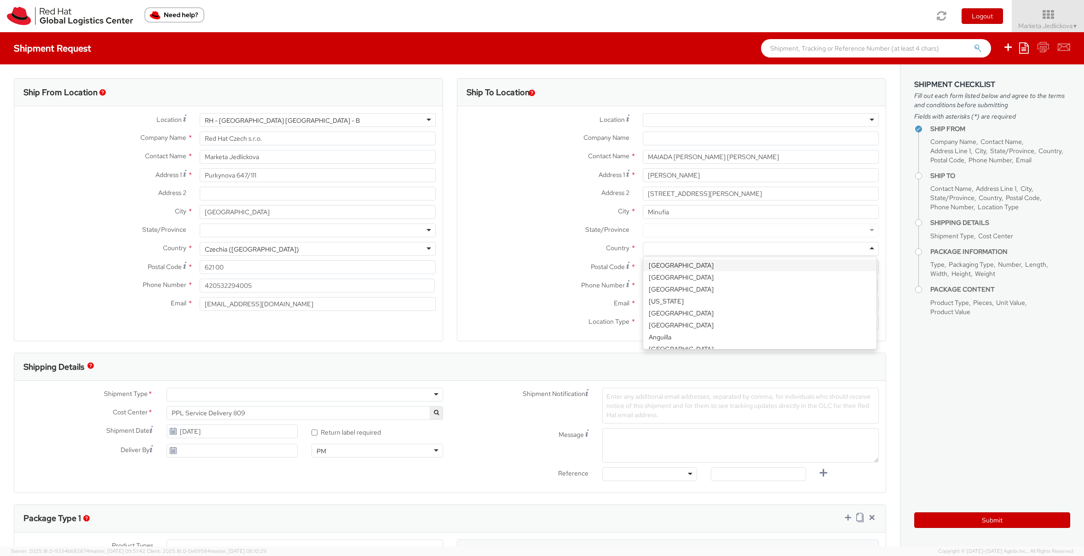  What do you see at coordinates (1001, 252) in the screenshot?
I see `h4: Package Information` at bounding box center [1001, 252].